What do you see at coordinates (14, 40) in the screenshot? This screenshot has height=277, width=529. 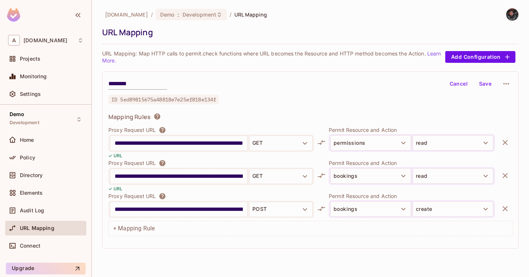 I see `span: A` at bounding box center [14, 40].